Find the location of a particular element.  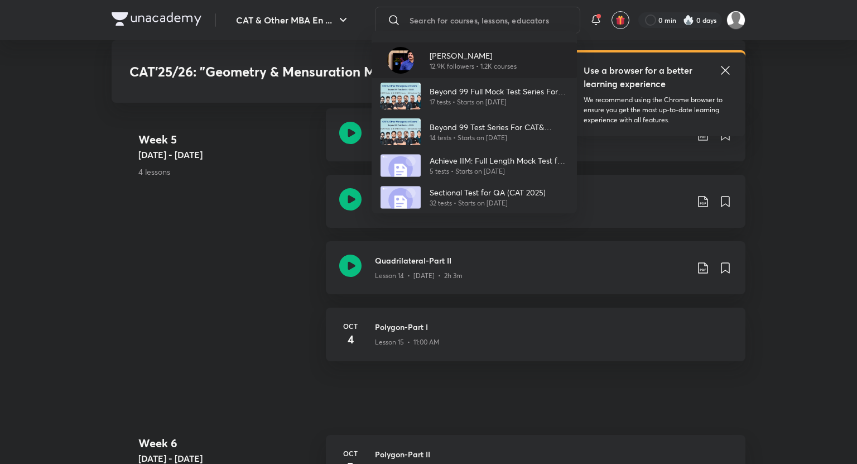

p: Beyond 99 Test Series For CAT& OMETs 2025 is located at coordinates (499, 127).